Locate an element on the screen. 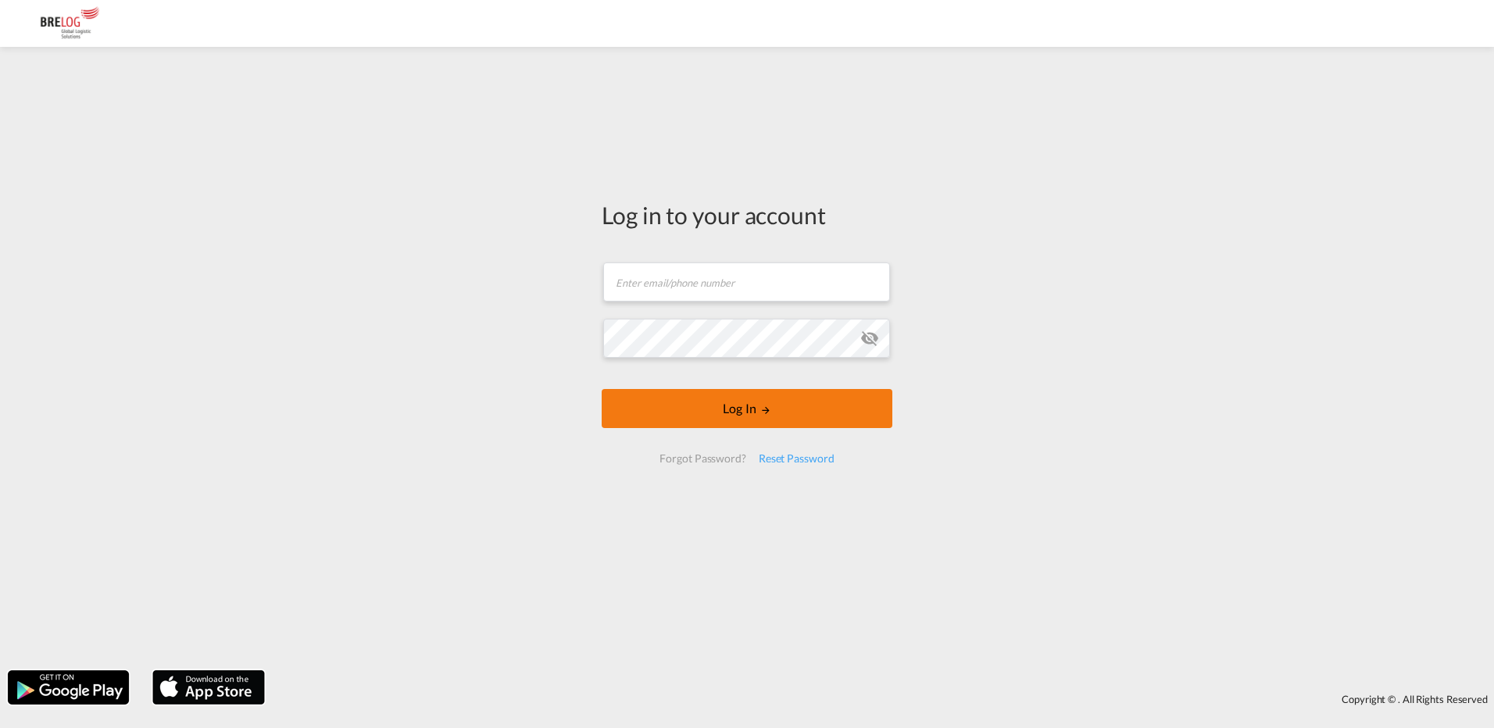  img: daae70a0ee2511ecb27c1fb462fa6191.png is located at coordinates (76, 23).